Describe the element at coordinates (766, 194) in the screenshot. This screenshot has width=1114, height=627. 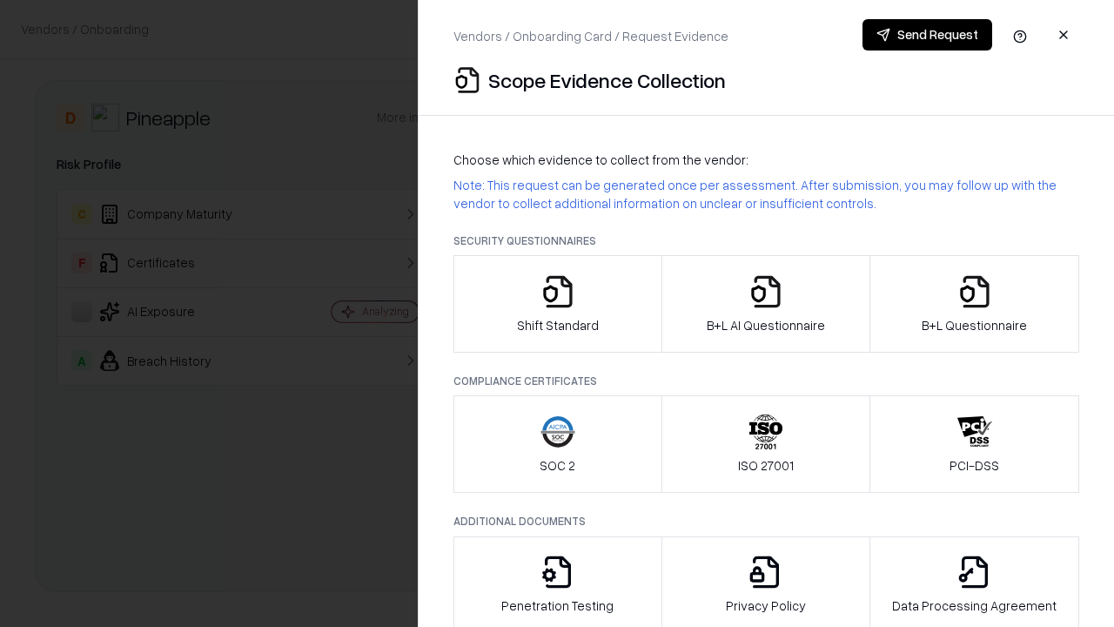
I see `p: Note: This request can be generated once per assessment. After submission, you may follow up with...` at that location.